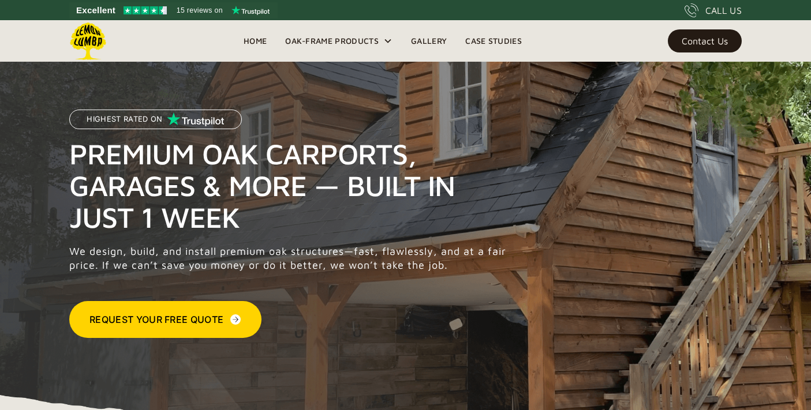  What do you see at coordinates (173, 10) in the screenshot?
I see `a: See Lemon Lumba reviews on Trustpilot` at bounding box center [173, 10].